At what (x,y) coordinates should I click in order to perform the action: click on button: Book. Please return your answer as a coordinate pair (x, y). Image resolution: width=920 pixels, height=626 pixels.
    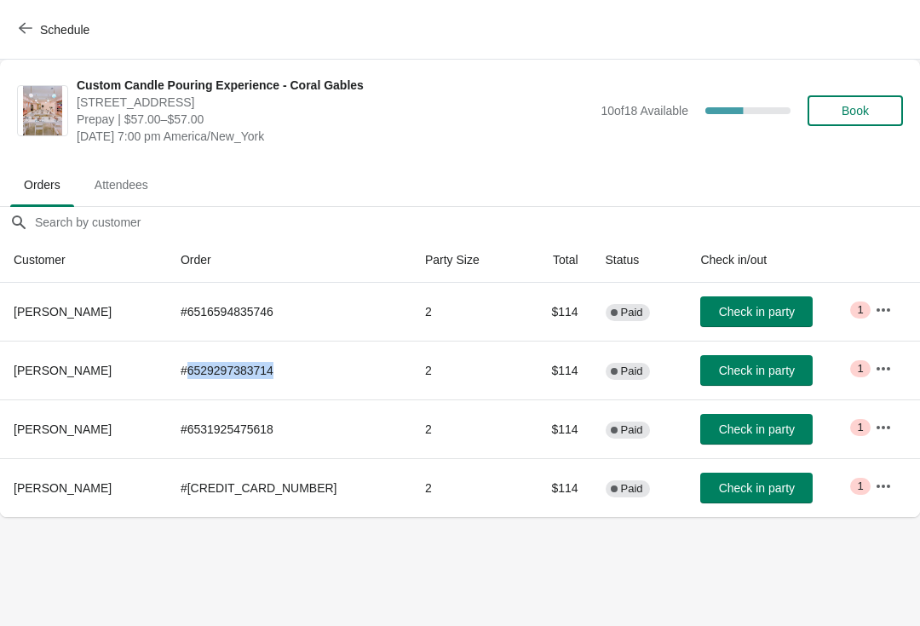
    Looking at the image, I should click on (855, 111).